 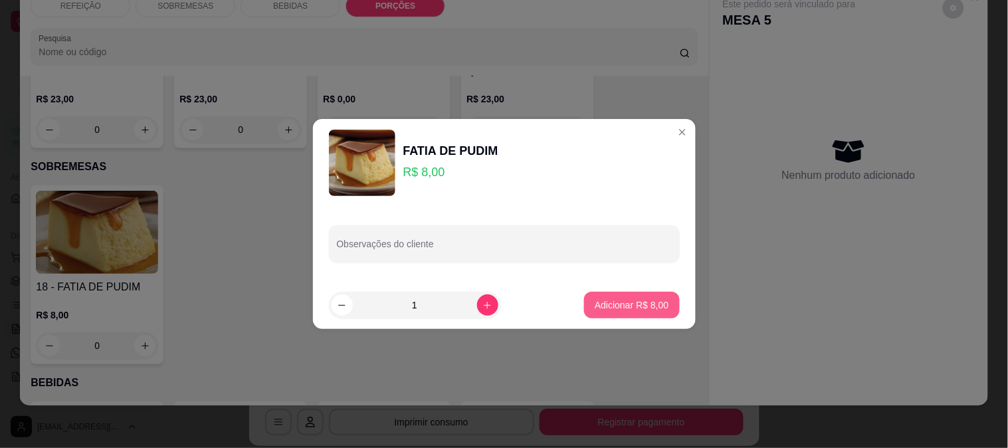 What do you see at coordinates (631, 305) in the screenshot?
I see `p: Adicionar R$ 8,00` at bounding box center [631, 305].